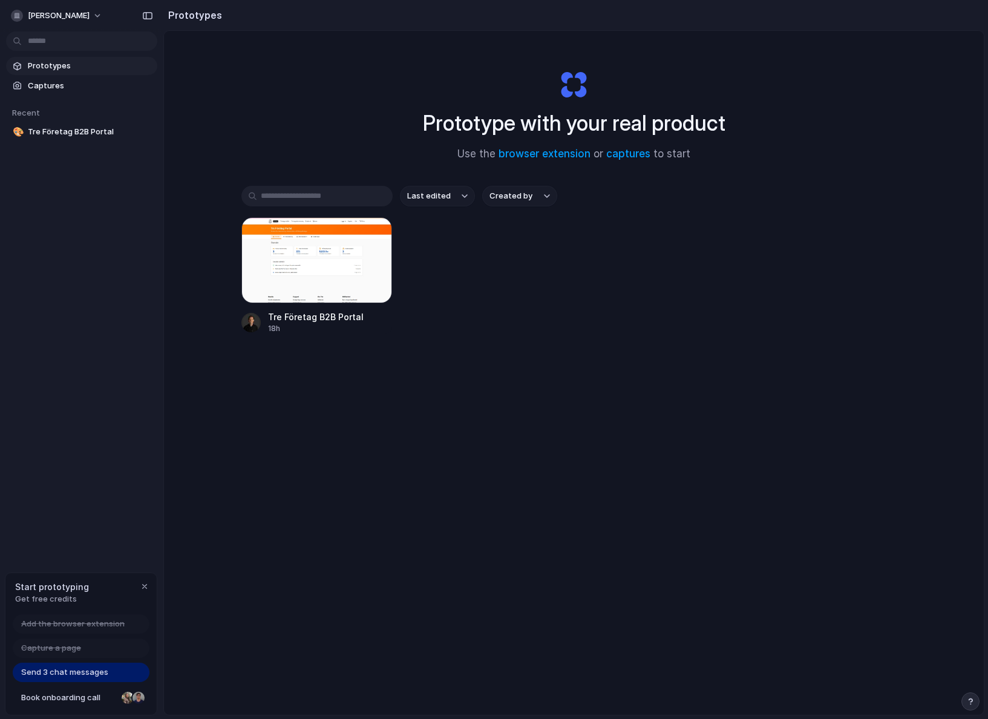  I want to click on span: Add the browser extension, so click(73, 624).